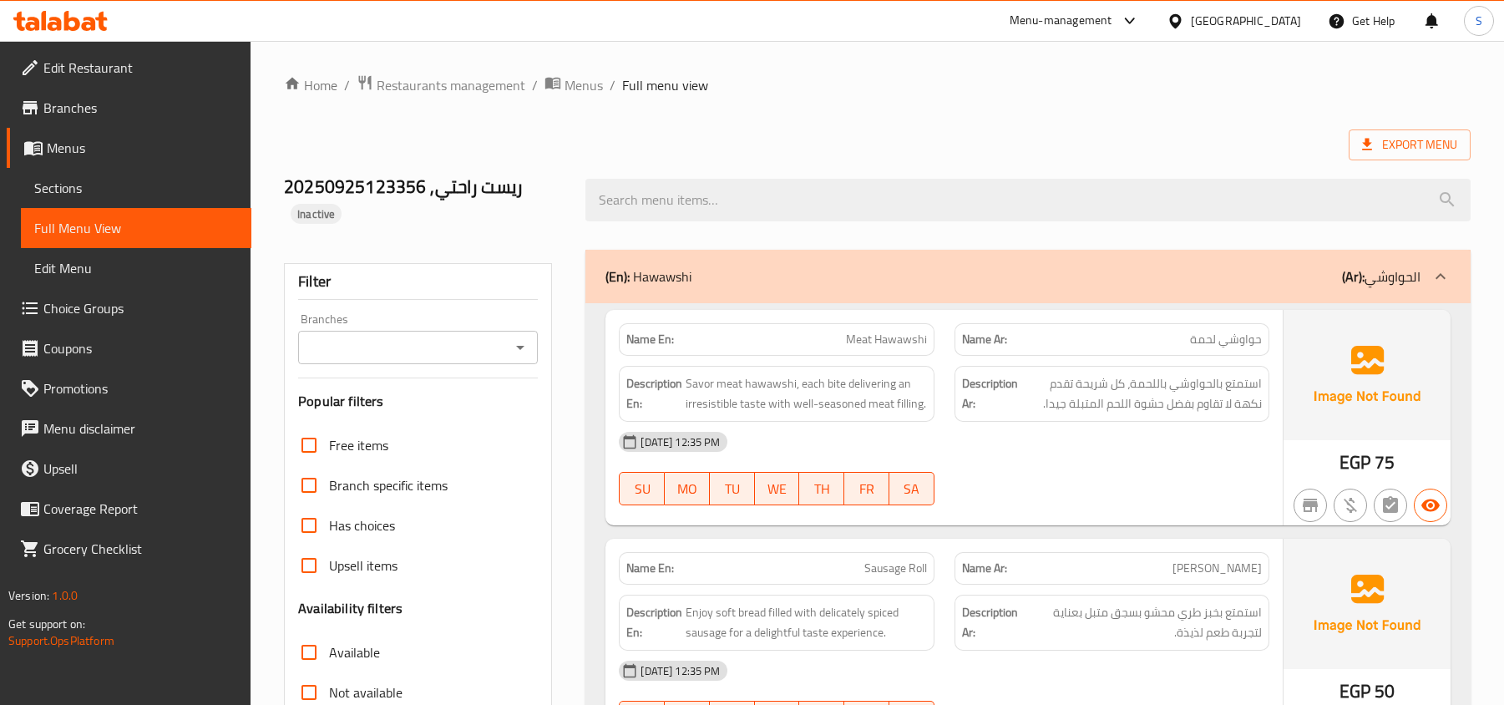  What do you see at coordinates (1141, 622) in the screenshot?
I see `span: استمتع بخبز طري محشو بسجق متبل بعناية لتجربة طعم لذيذة.` at bounding box center [1141, 622].